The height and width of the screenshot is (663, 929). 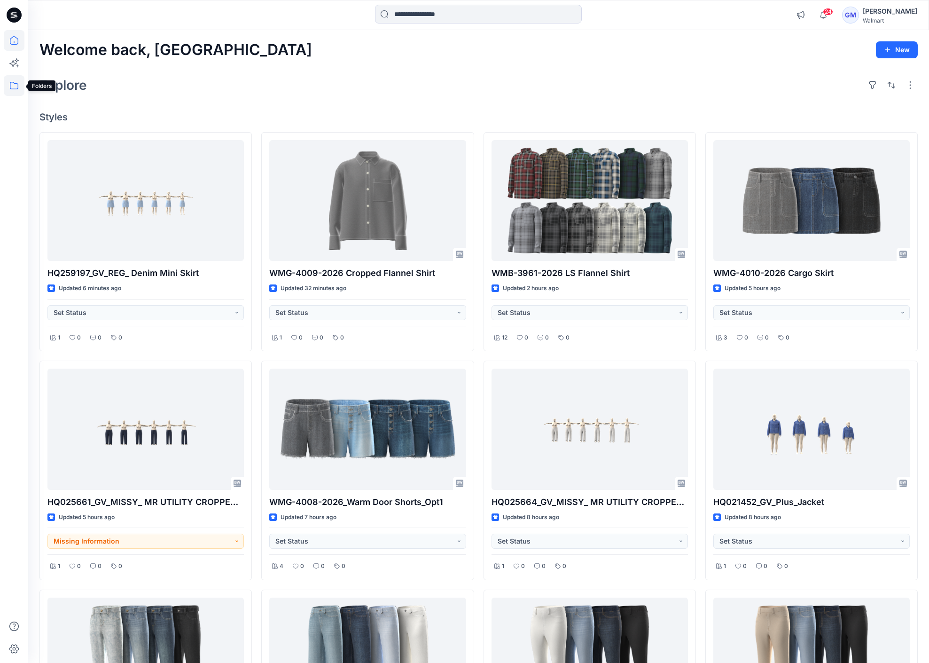 What do you see at coordinates (282, 566) in the screenshot?
I see `p: 4` at bounding box center [282, 566].